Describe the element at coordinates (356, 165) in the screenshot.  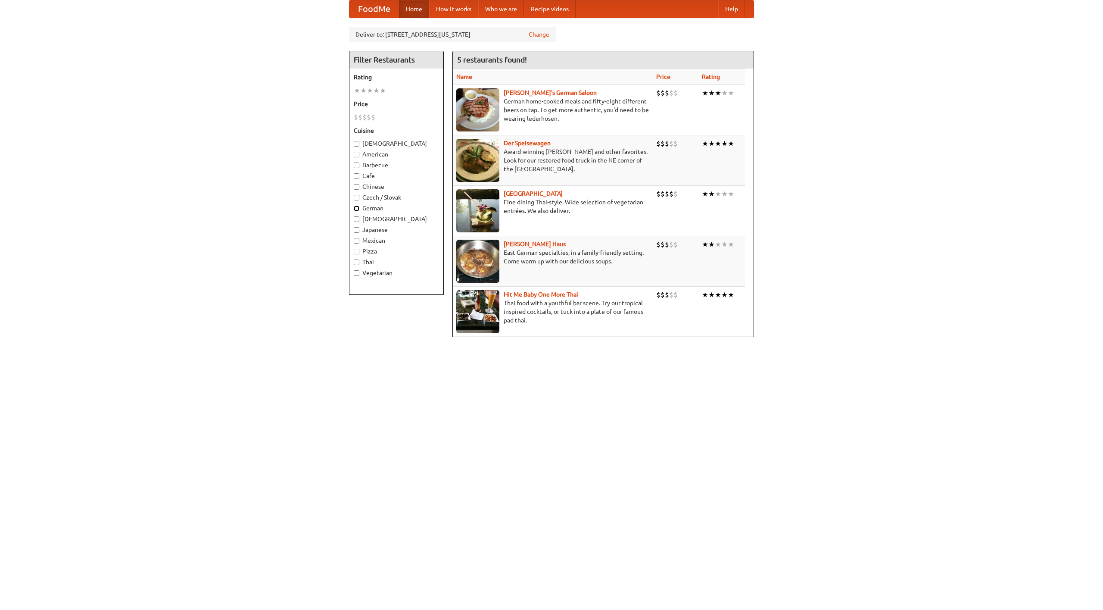
I see `input: Barbecue` at that location.